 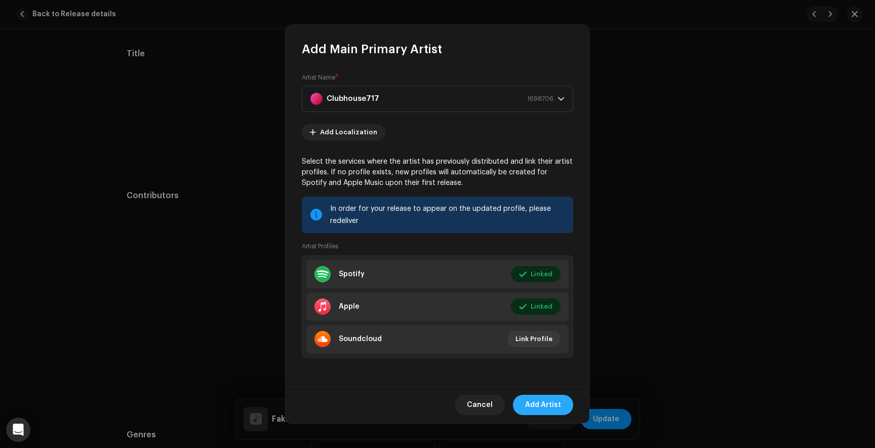 I want to click on button: Add Localization, so click(x=343, y=132).